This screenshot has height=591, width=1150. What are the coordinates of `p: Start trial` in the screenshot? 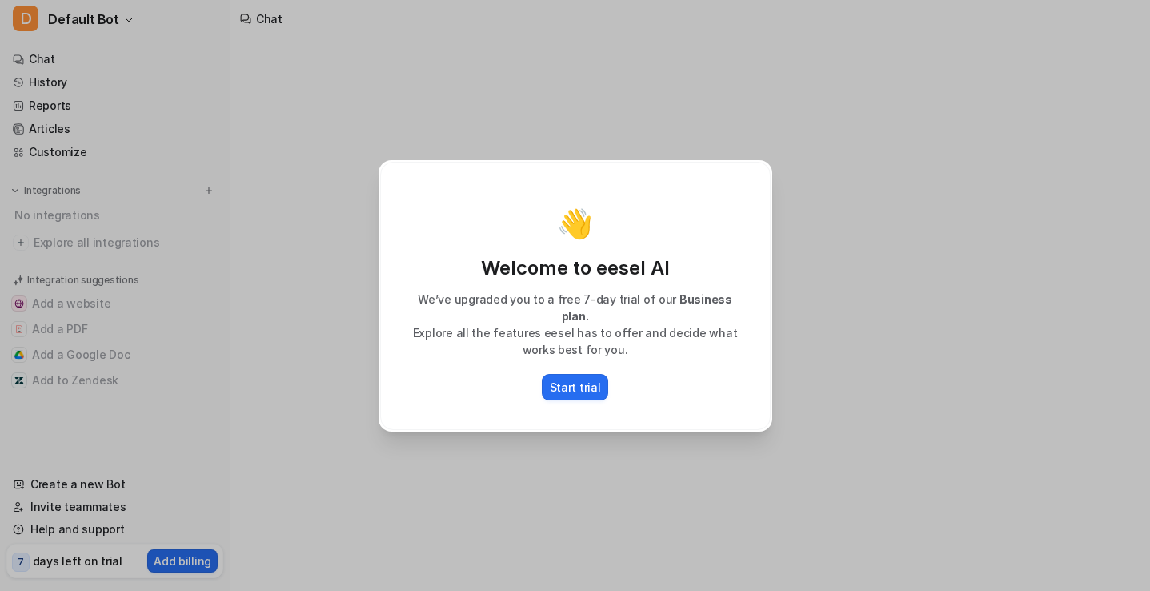 It's located at (575, 387).